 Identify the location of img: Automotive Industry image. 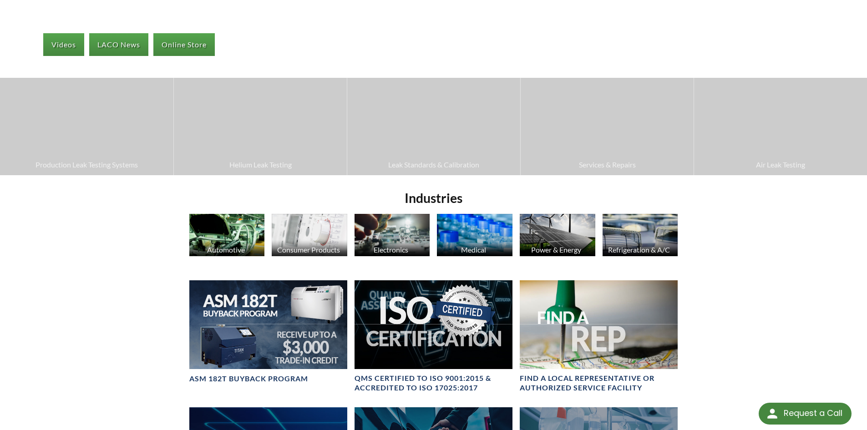
(227, 235).